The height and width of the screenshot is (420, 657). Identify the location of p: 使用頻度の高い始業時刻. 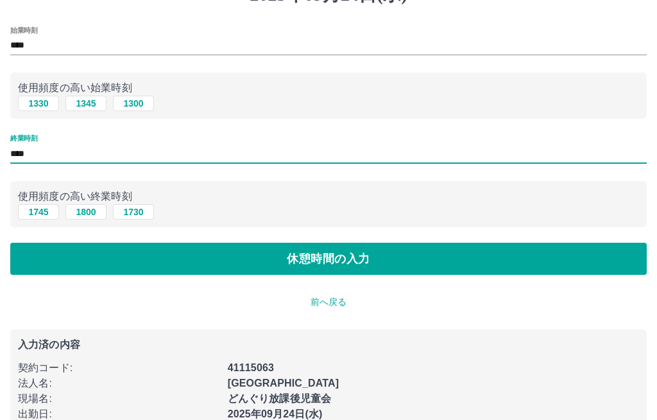
(329, 88).